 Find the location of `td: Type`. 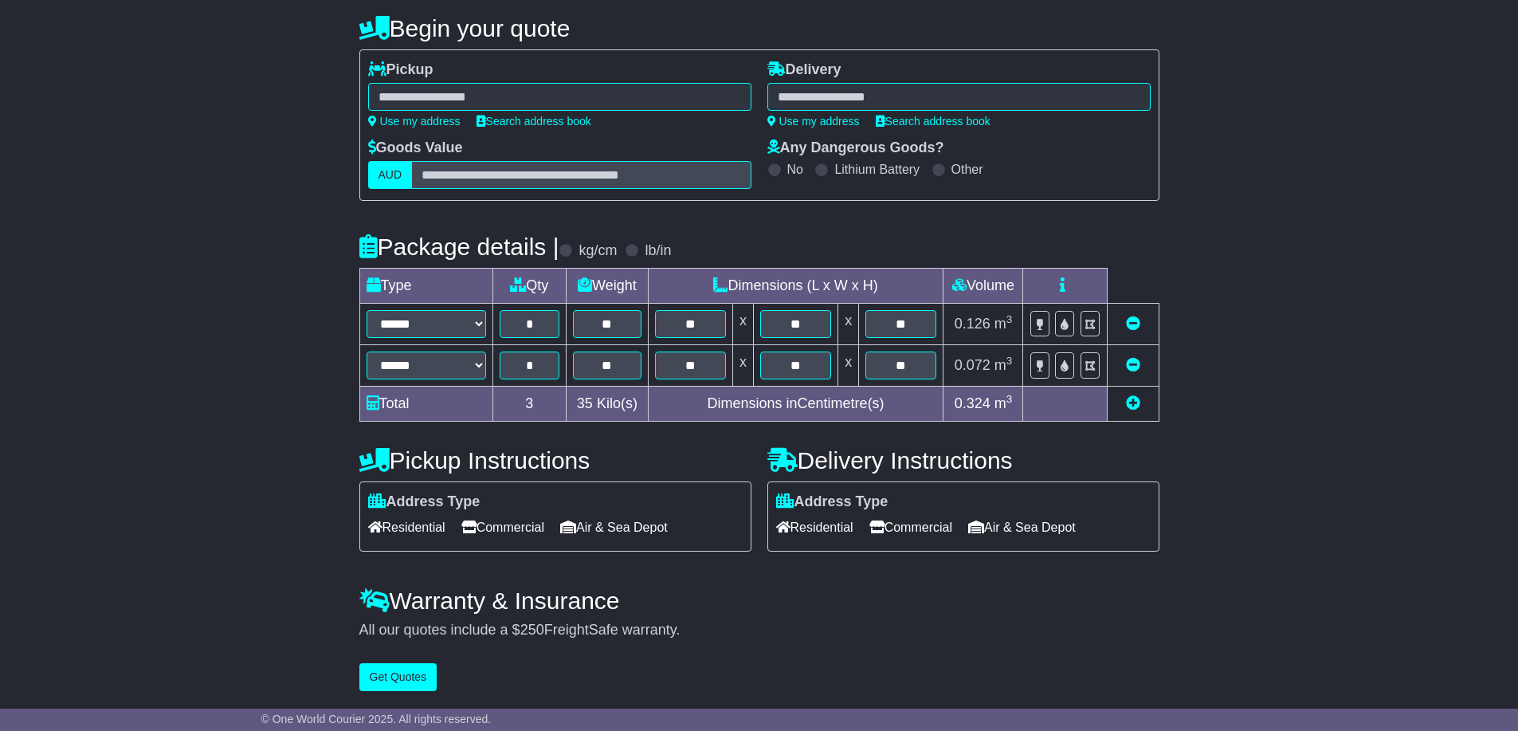

td: Type is located at coordinates (425, 286).